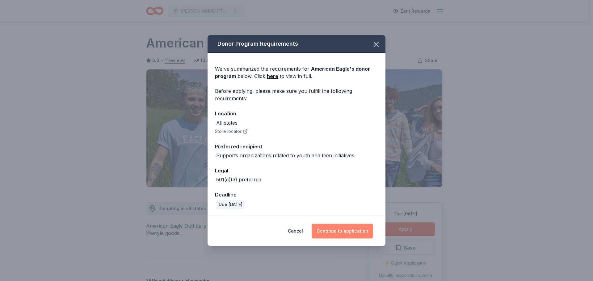 Image resolution: width=593 pixels, height=281 pixels. Describe the element at coordinates (296, 73) in the screenshot. I see `div: We've summarized the requirements for below. Click to view in full.` at that location.